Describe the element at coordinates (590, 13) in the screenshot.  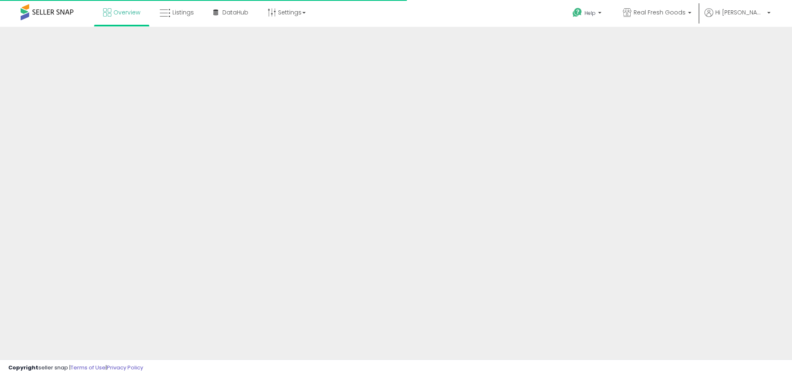
I see `span: Help` at that location.